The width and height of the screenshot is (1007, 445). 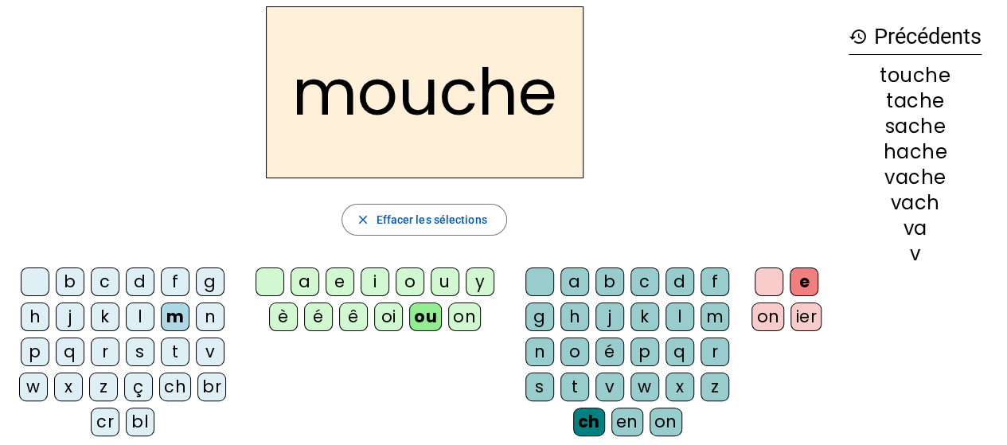 What do you see at coordinates (915, 101) in the screenshot?
I see `div: tache` at bounding box center [915, 101].